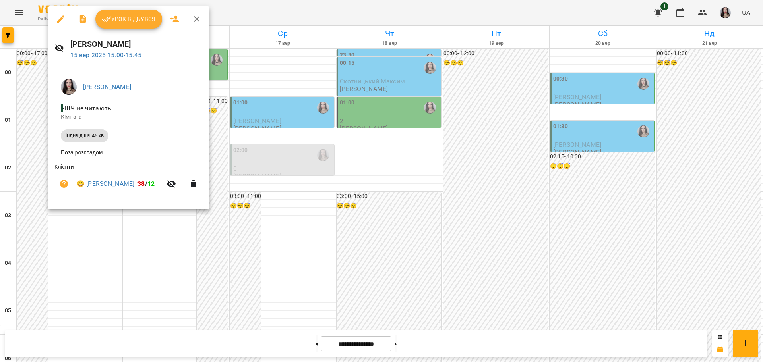  I want to click on span: Урок відбувся, so click(129, 19).